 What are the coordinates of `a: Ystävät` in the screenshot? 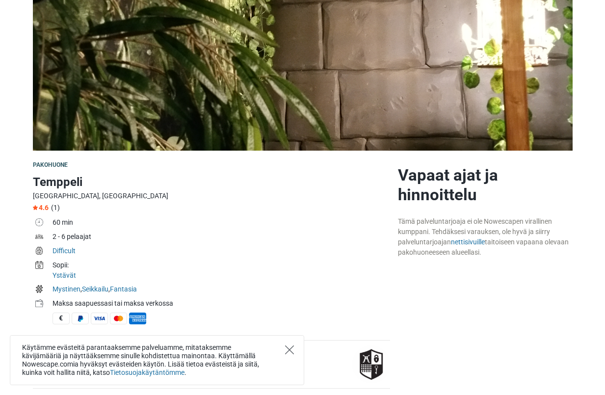 It's located at (64, 275).